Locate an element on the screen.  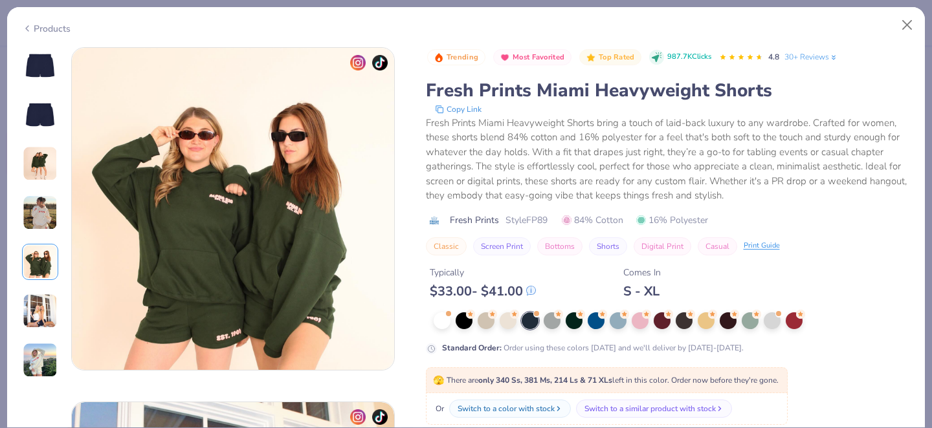
button: Classic is located at coordinates (446, 247).